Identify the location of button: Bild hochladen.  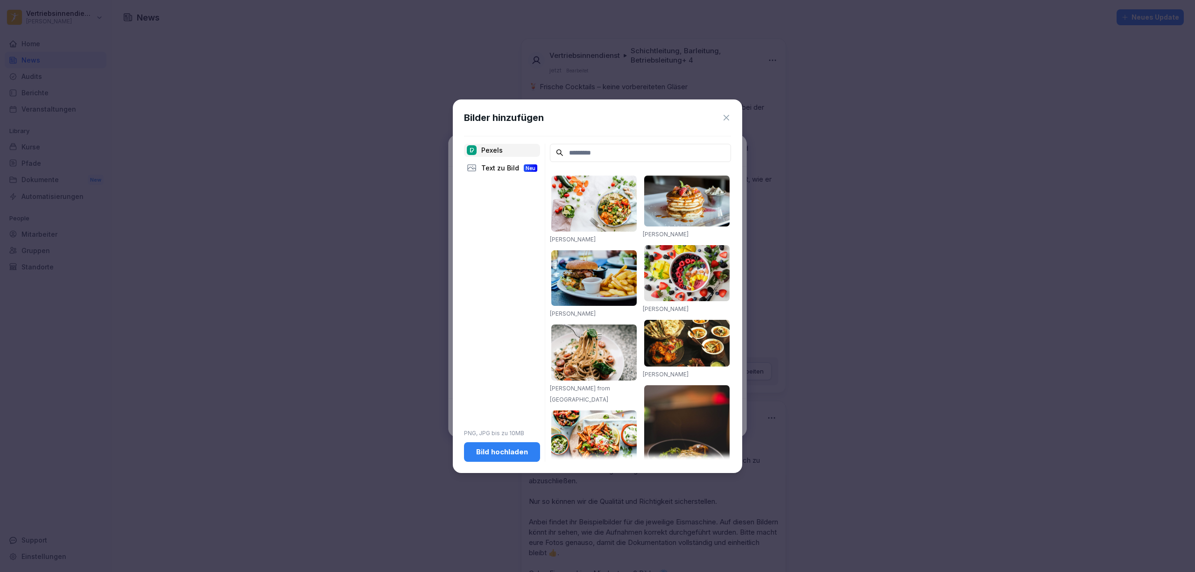
(502, 452).